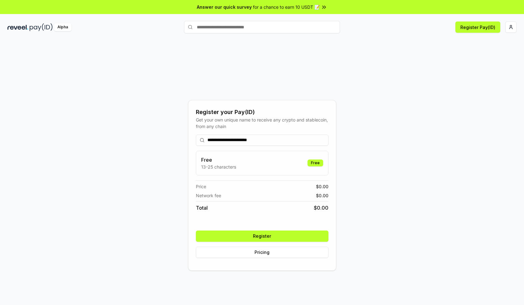 The height and width of the screenshot is (305, 524). Describe the element at coordinates (224, 7) in the screenshot. I see `span: Answer our quick survey` at that location.